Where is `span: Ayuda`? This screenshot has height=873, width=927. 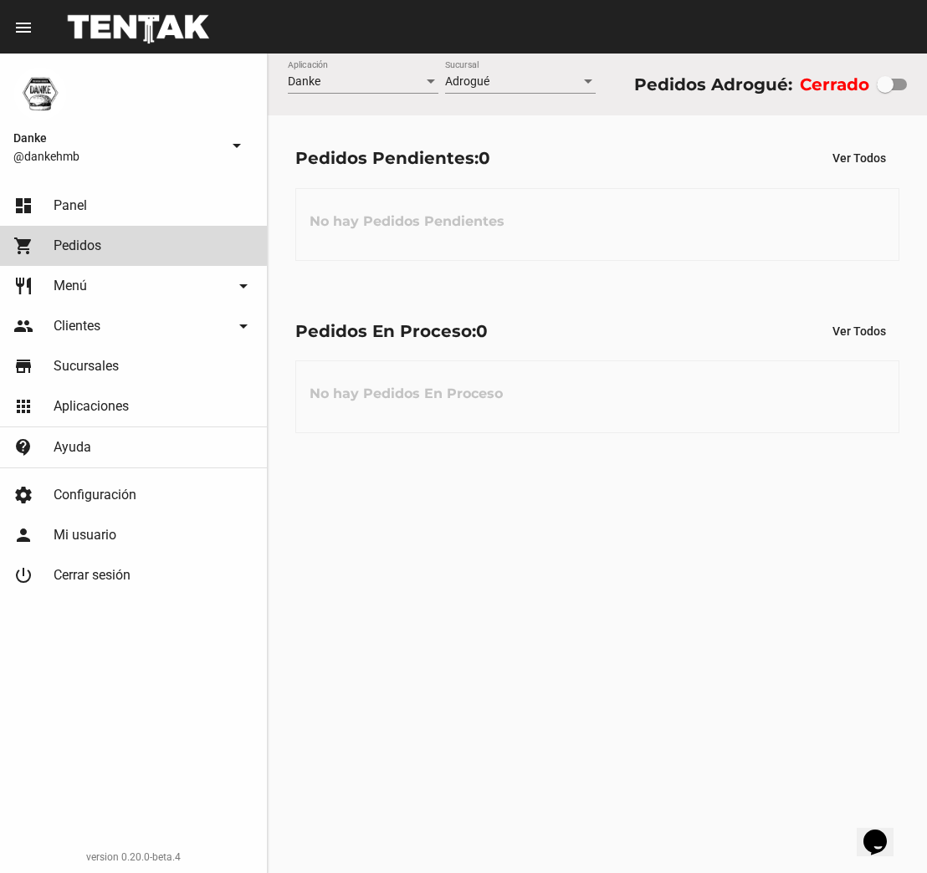 span: Ayuda is located at coordinates (72, 447).